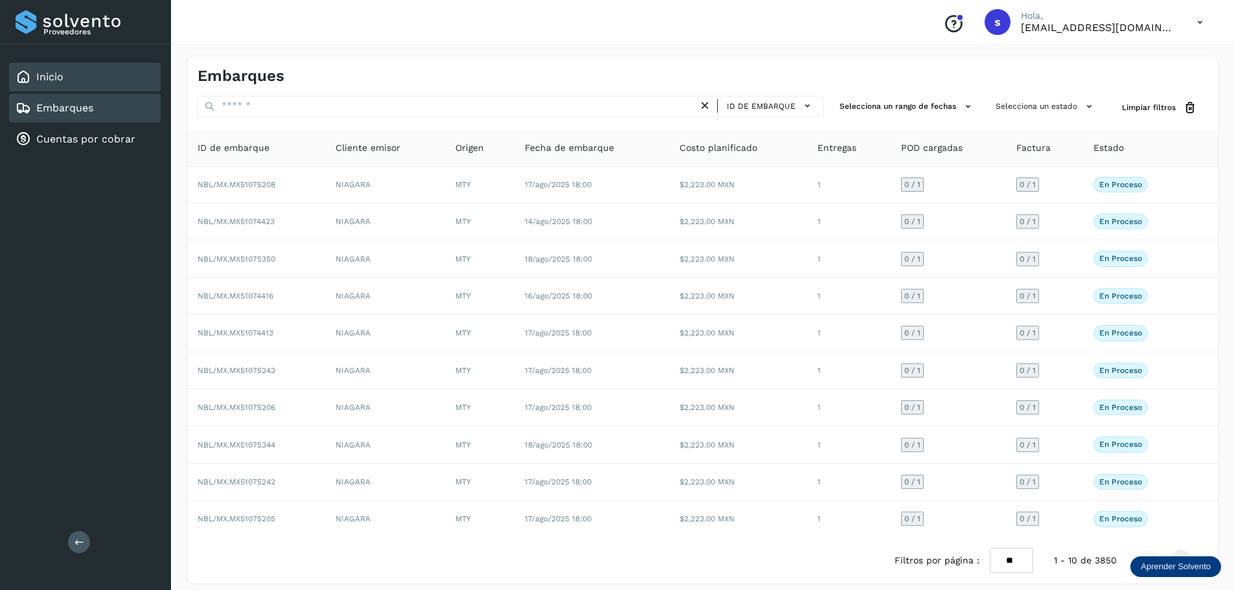 The width and height of the screenshot is (1234, 590). I want to click on p: Hola,, so click(1099, 16).